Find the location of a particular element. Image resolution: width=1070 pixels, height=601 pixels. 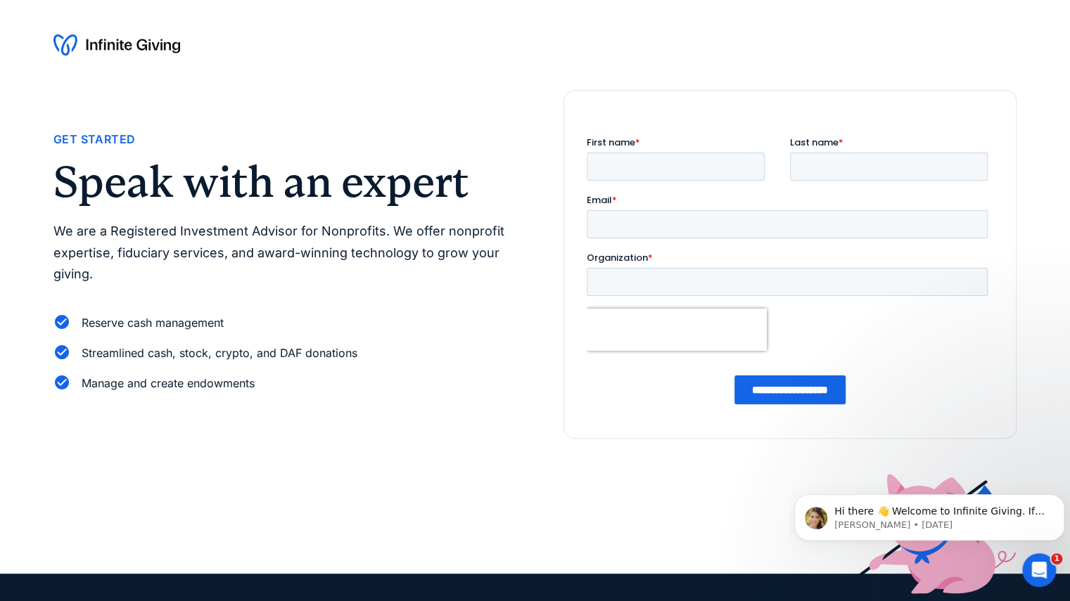

p: Message from Kasey, sent 4w ago is located at coordinates (152, 60).